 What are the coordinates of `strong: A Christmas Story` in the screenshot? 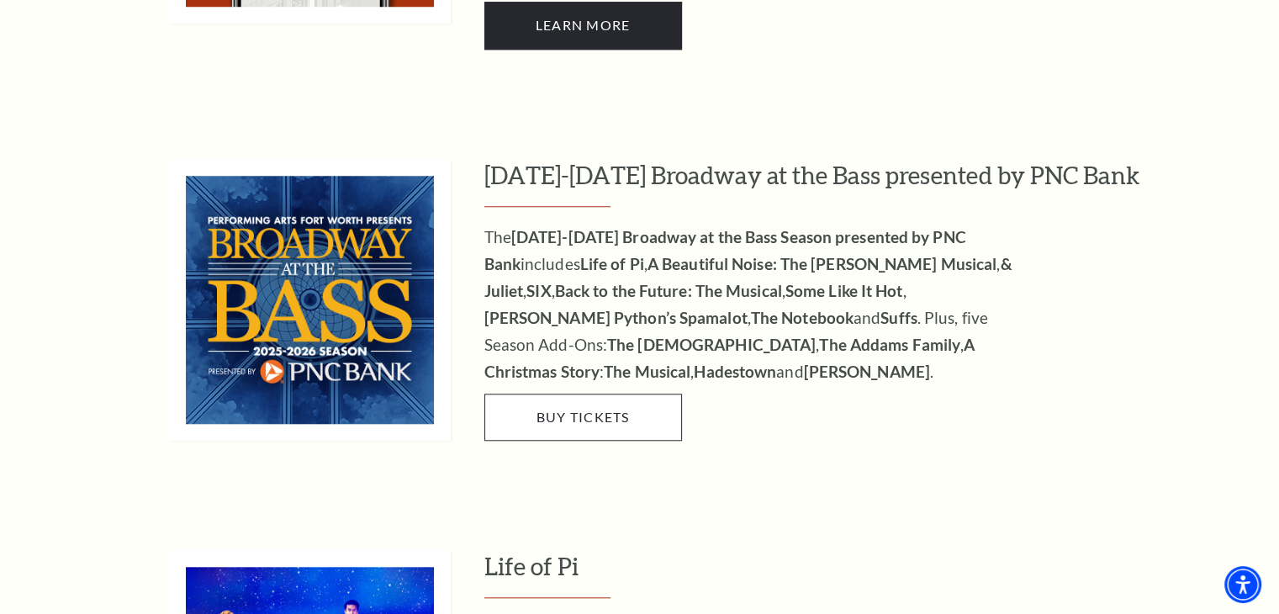 It's located at (730, 357).